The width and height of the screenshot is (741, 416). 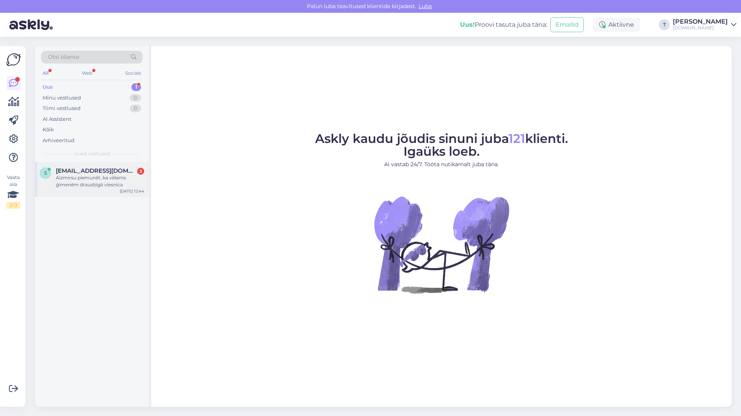 What do you see at coordinates (503, 25) in the screenshot?
I see `div: Proovi tasuta juba täna:` at bounding box center [503, 25].